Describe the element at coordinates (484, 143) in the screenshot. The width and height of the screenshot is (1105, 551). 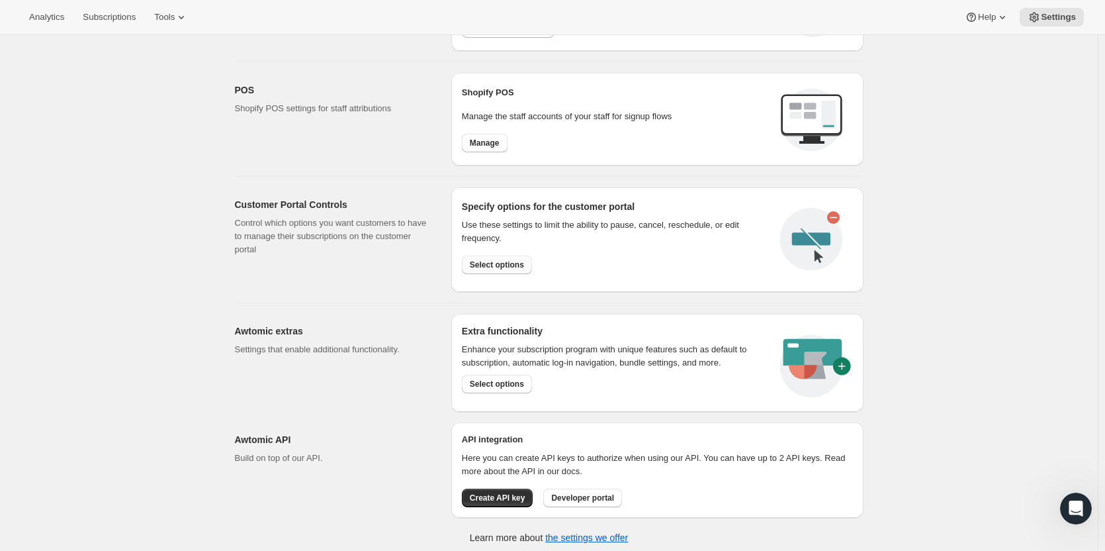
I see `span: Manage` at that location.